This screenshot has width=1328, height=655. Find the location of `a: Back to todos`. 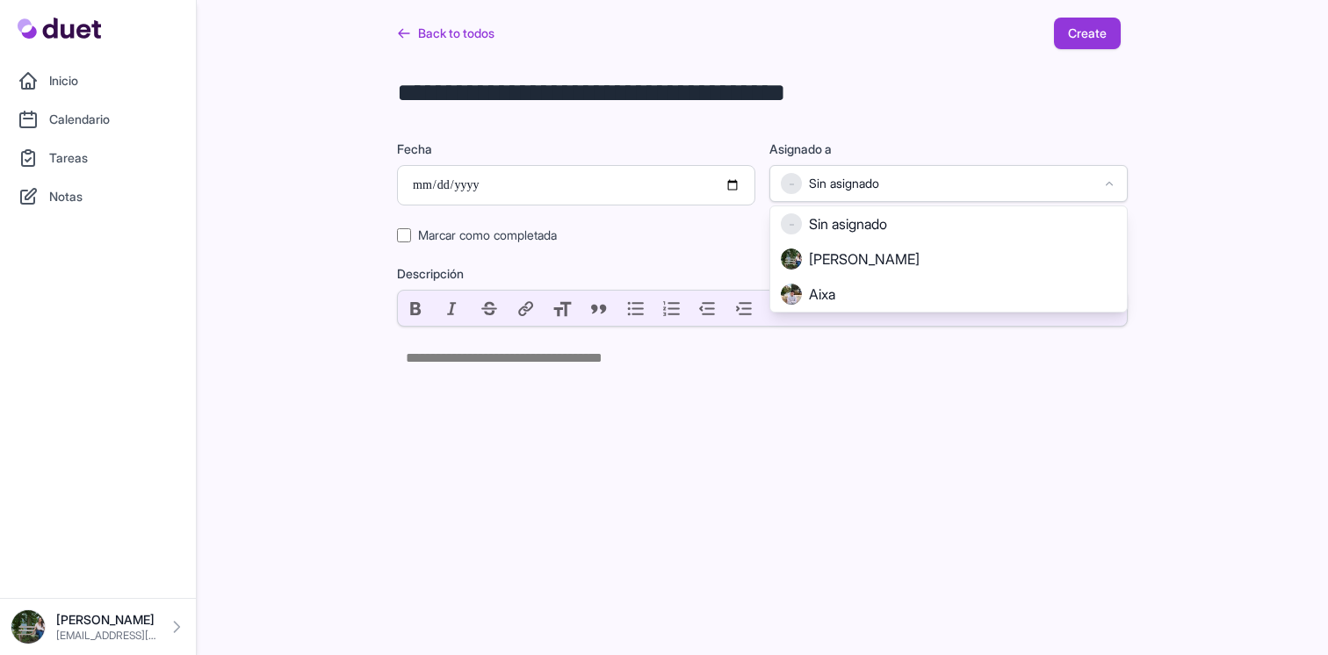

a: Back to todos is located at coordinates (445, 33).